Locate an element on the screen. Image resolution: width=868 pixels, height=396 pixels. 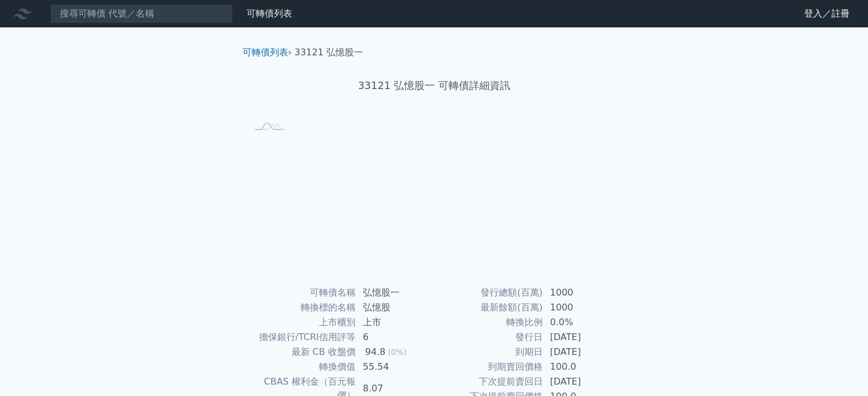
td: 轉換比例 is located at coordinates (489, 323).